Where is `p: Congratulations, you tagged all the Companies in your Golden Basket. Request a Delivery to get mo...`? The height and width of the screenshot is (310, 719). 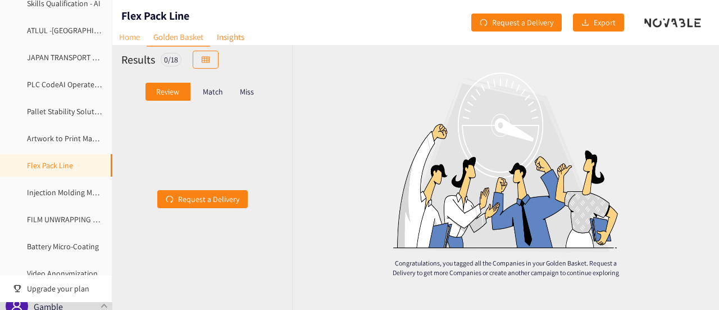
p: Congratulations, you tagged all the Companies in your Golden Basket. Request a Delivery to get mo... is located at coordinates (506, 267).